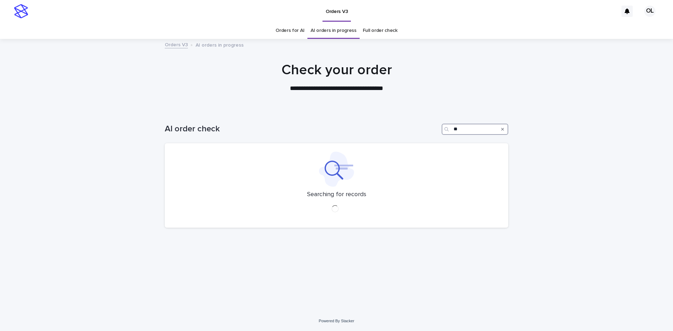 This screenshot has width=673, height=331. I want to click on a: Orders for AI, so click(290, 30).